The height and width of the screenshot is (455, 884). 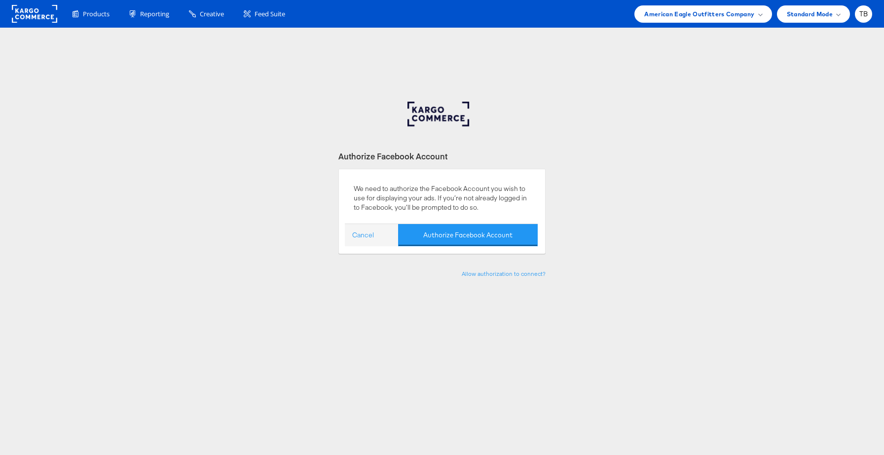 What do you see at coordinates (363, 235) in the screenshot?
I see `a: Cancel` at bounding box center [363, 235].